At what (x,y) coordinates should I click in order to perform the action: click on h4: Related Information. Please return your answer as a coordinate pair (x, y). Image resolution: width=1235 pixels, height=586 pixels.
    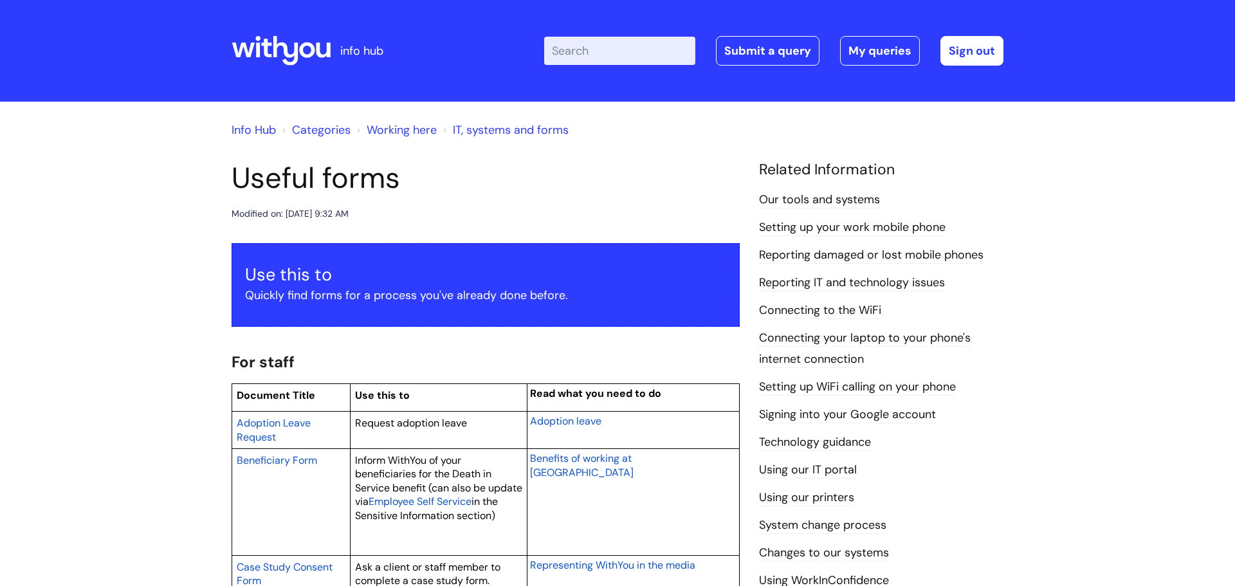
    Looking at the image, I should click on (881, 170).